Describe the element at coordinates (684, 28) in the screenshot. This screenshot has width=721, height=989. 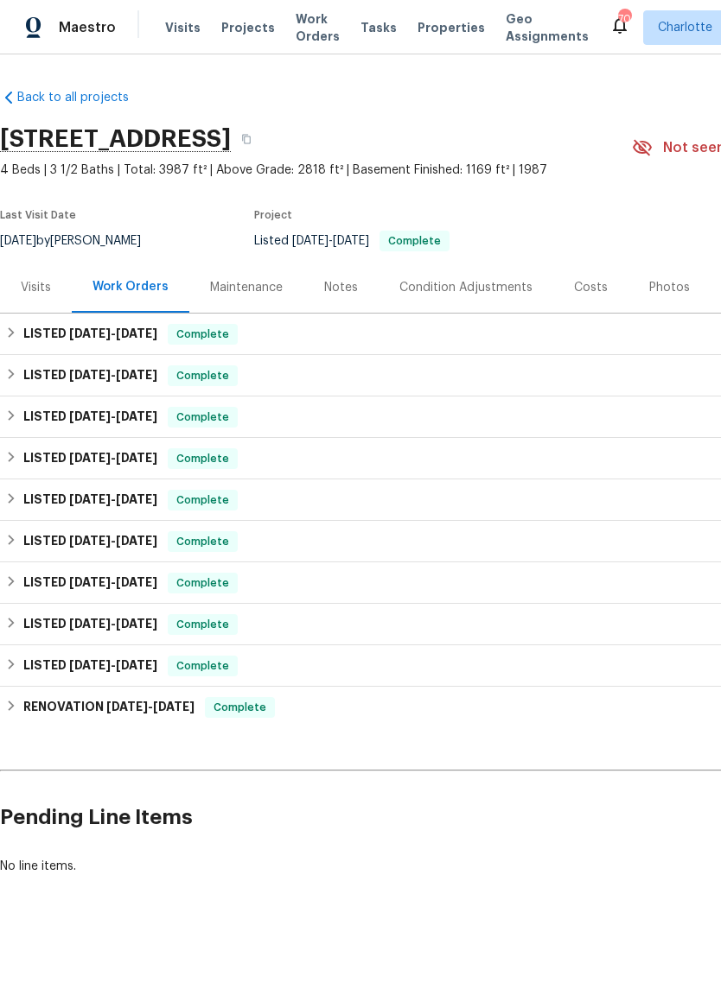
I see `span: Charlotte` at that location.